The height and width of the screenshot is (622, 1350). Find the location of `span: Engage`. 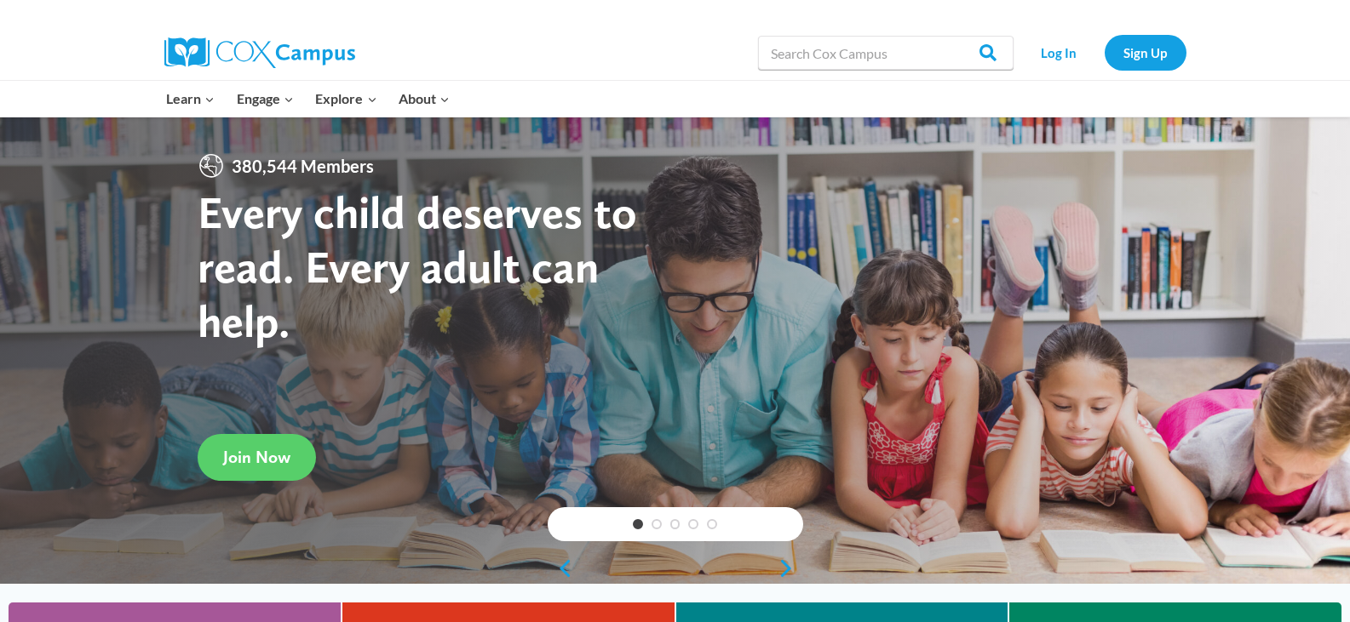

span: Engage is located at coordinates (265, 99).